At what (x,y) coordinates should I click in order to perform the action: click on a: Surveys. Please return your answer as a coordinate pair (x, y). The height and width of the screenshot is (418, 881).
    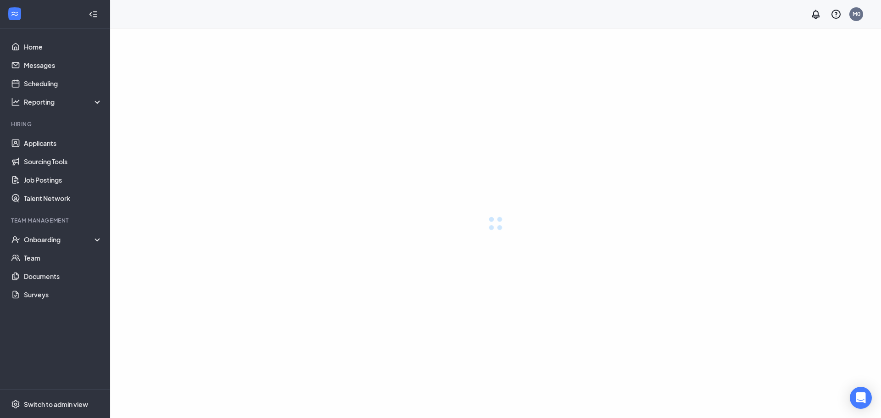
    Looking at the image, I should click on (63, 295).